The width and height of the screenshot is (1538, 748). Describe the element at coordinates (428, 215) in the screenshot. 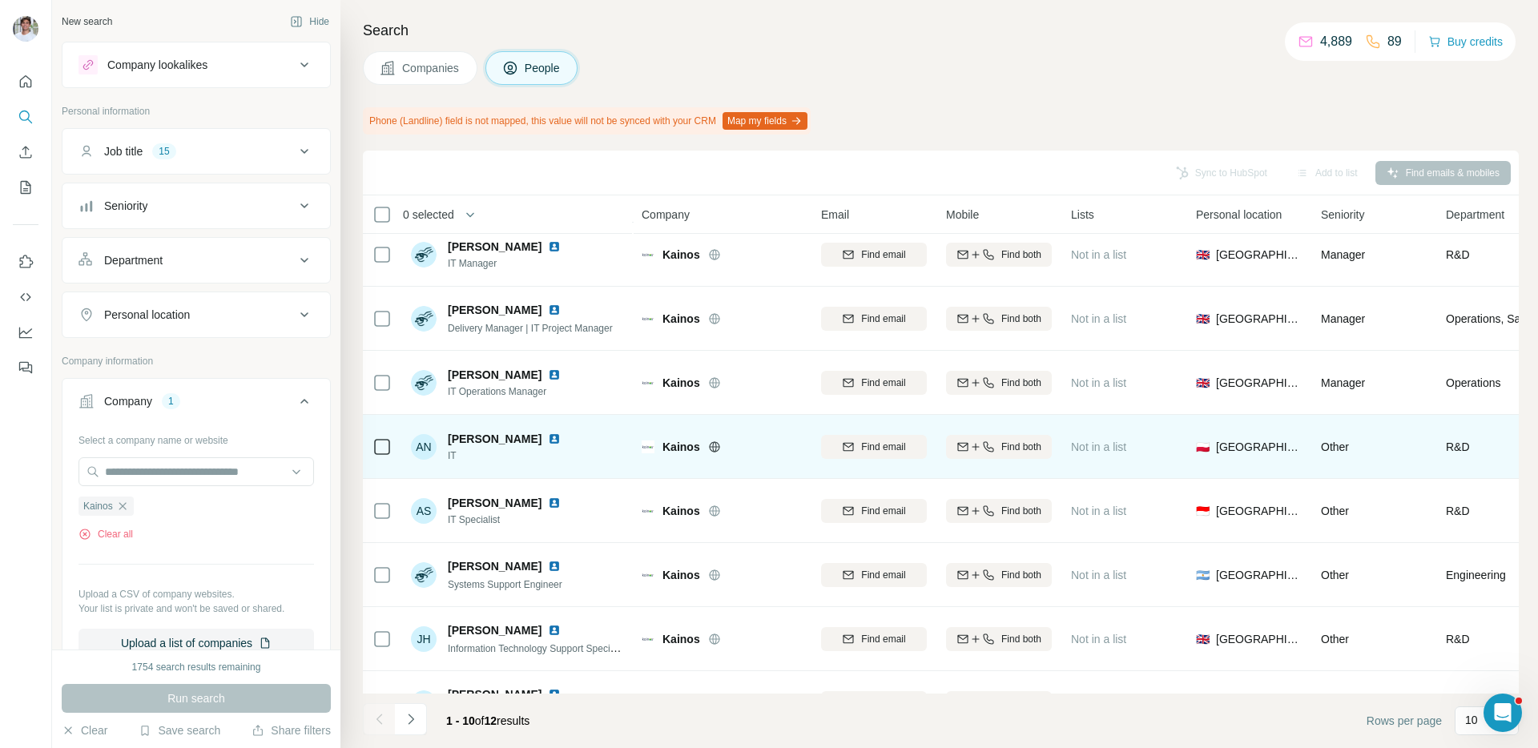

I see `span: 0 selected` at that location.